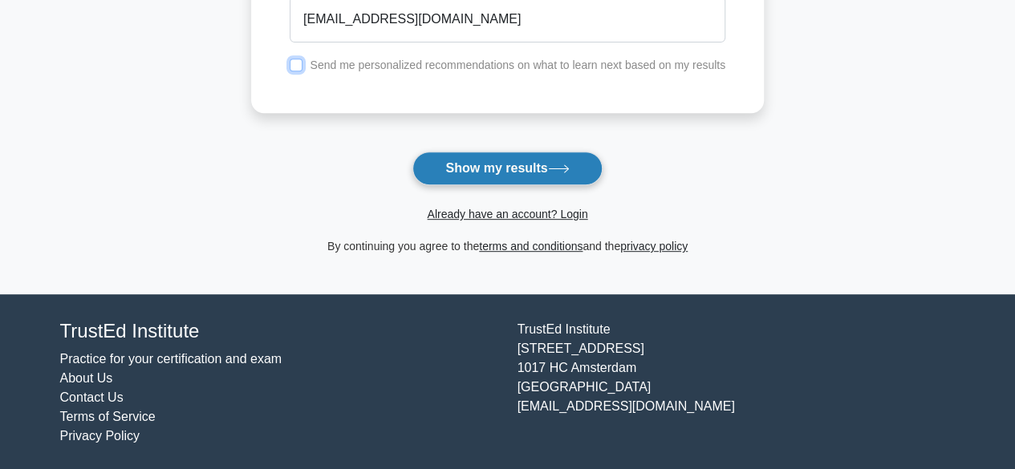 This screenshot has height=469, width=1015. I want to click on label: Send me personalized recommendations on what to learn next based on my results, so click(518, 65).